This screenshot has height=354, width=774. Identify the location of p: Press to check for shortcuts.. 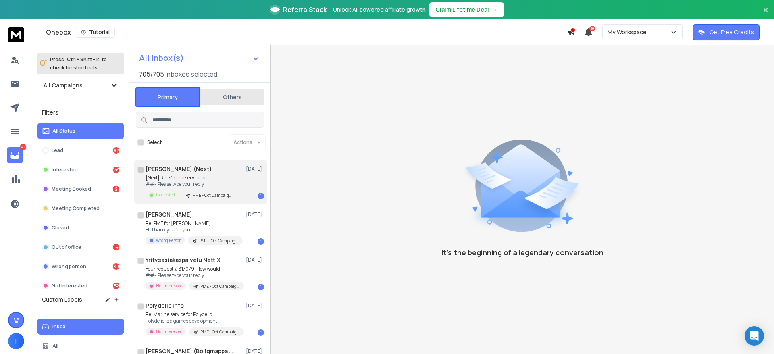
(78, 64).